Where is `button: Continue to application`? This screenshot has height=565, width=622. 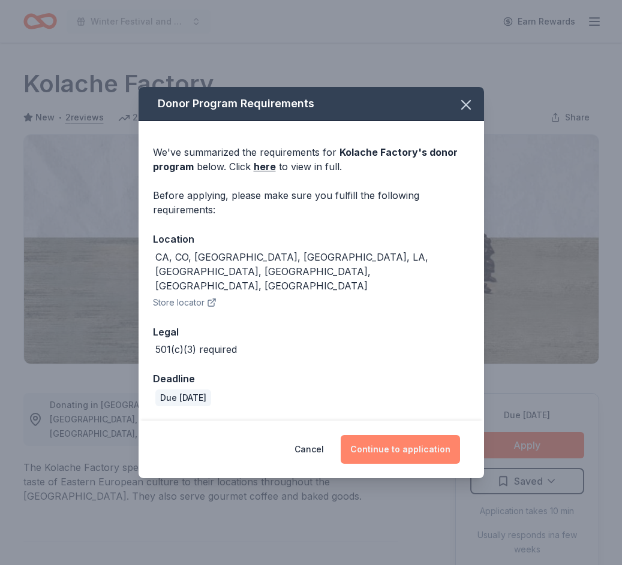
button: Continue to application is located at coordinates (400, 450).